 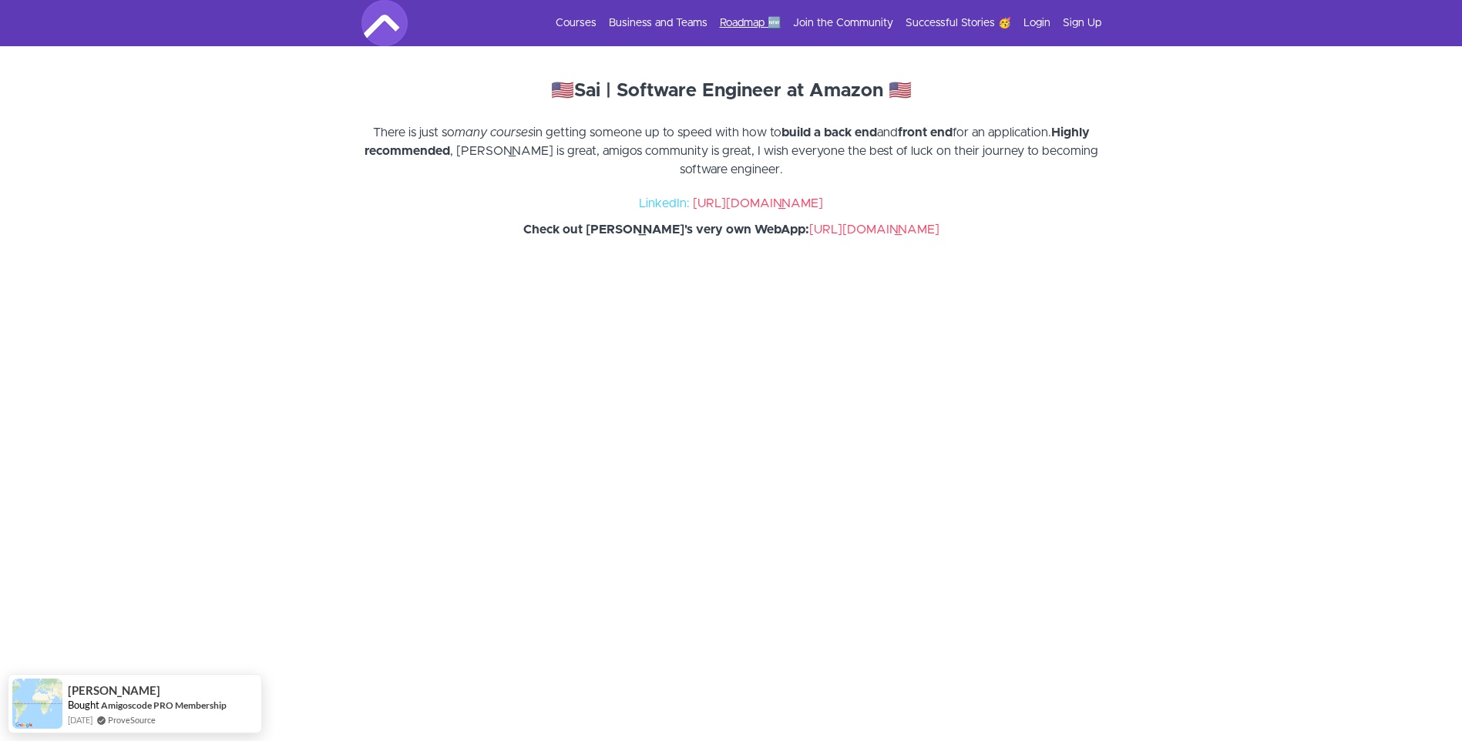 I want to click on span: and, so click(x=887, y=133).